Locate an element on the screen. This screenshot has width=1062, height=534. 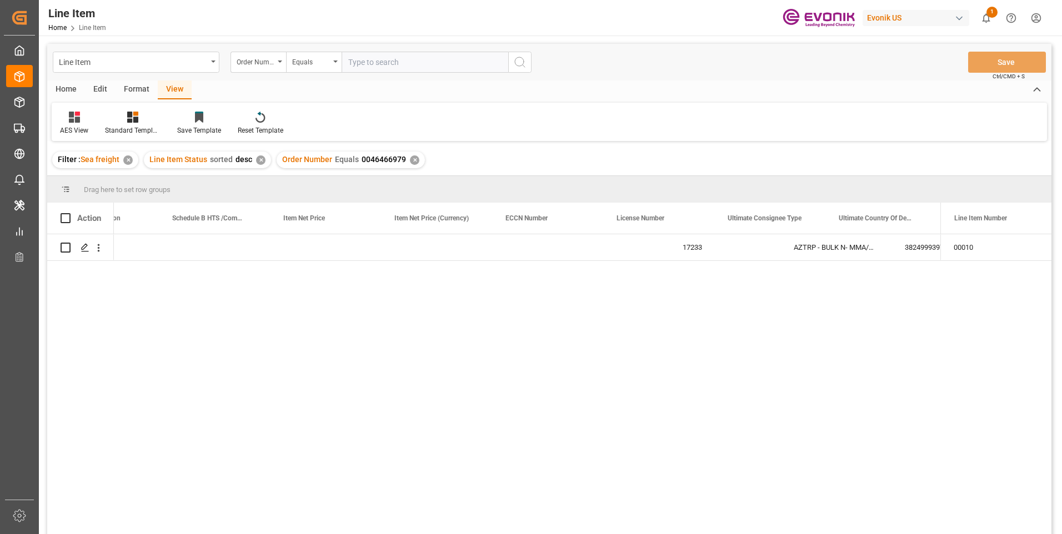
img: Evonik-brand-mark-Deep-Purple-RGB.jpeg_1700498283.jpeg is located at coordinates (819, 18).